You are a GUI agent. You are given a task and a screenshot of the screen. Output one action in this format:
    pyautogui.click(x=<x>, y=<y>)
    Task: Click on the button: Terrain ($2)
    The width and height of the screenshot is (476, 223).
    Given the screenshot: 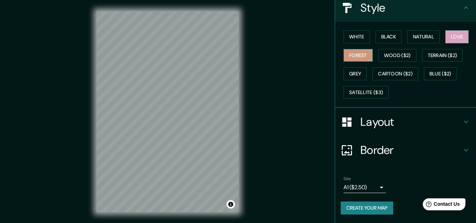 What is the action you would take?
    pyautogui.click(x=442, y=55)
    